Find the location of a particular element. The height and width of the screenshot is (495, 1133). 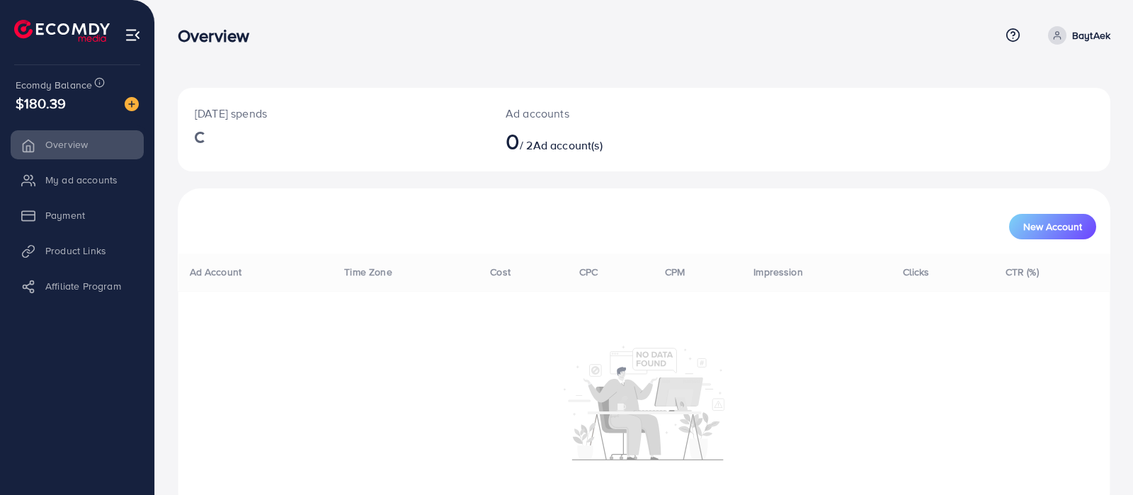

img: image is located at coordinates (132, 104).